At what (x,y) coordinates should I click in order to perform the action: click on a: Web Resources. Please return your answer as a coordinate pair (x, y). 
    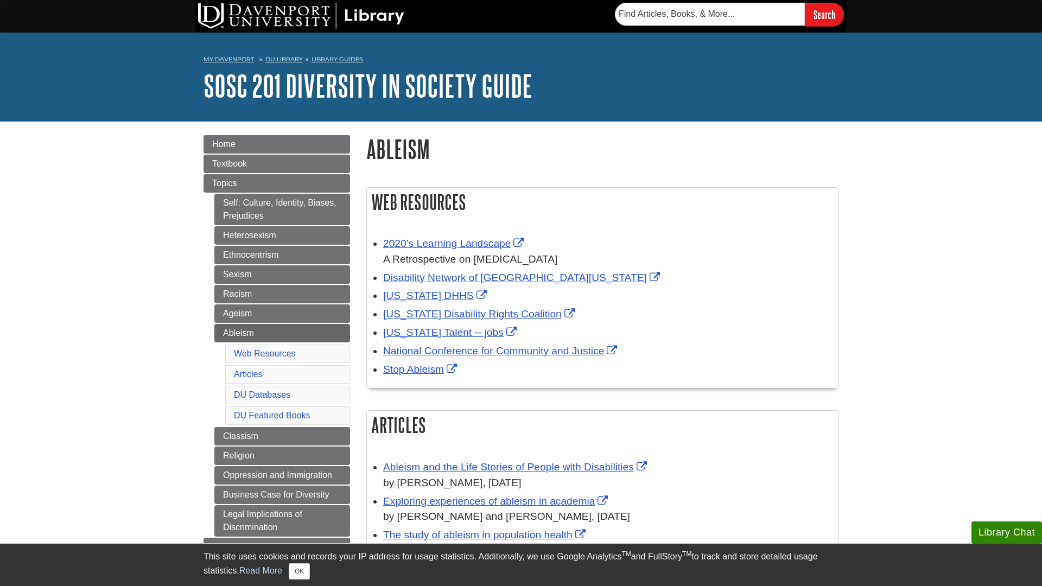
    Looking at the image, I should click on (265, 353).